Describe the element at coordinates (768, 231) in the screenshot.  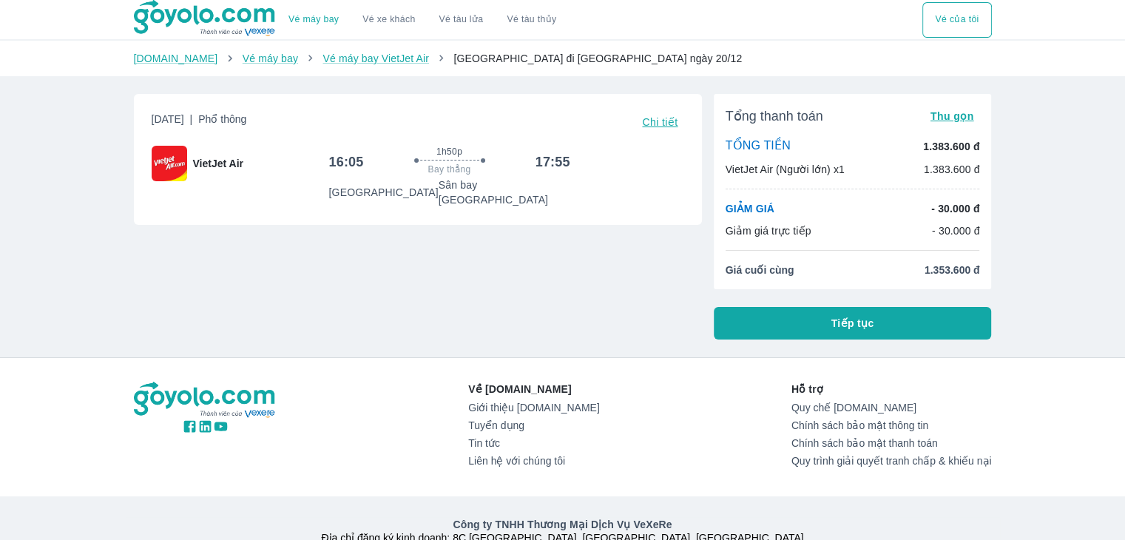
I see `p: Giảm giá trực tiếp` at that location.